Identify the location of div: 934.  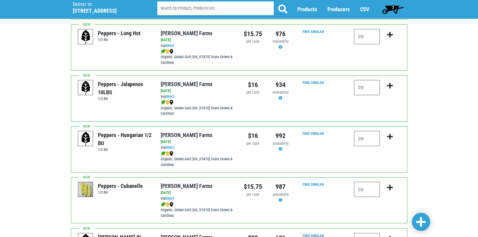
(280, 85).